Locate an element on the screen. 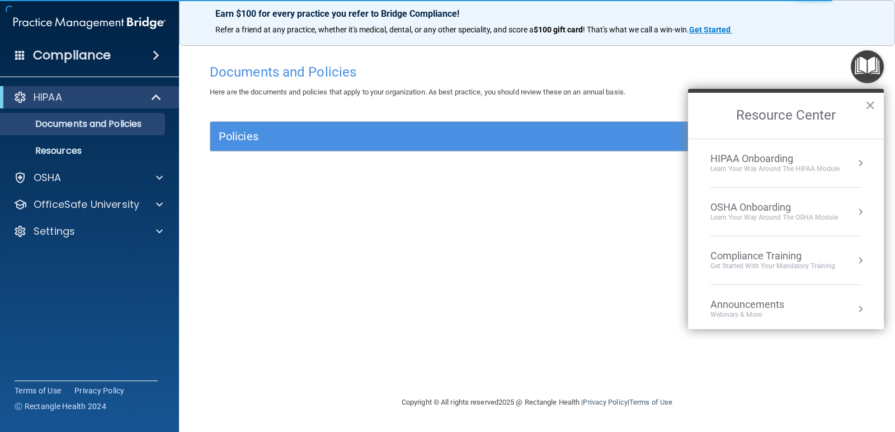  p: Earn $100 for every practice you refer to Bridge Compliance! is located at coordinates (537, 13).